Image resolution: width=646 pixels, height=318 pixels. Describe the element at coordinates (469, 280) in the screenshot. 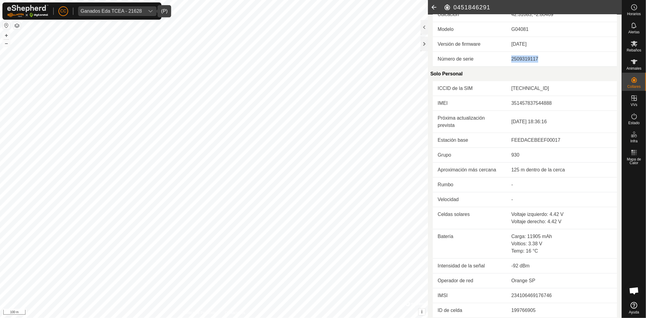

I see `td: Operador de red` at that location.